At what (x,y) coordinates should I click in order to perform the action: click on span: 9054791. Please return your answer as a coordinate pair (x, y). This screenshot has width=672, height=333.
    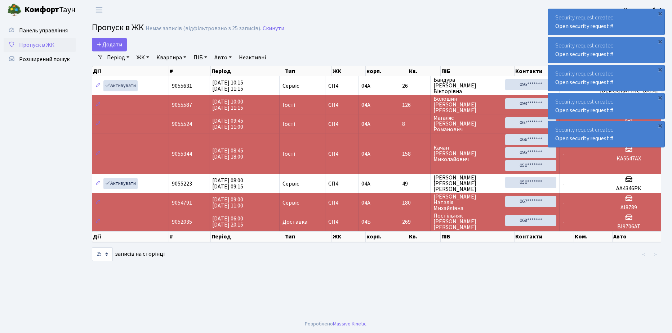
    Looking at the image, I should click on (182, 203).